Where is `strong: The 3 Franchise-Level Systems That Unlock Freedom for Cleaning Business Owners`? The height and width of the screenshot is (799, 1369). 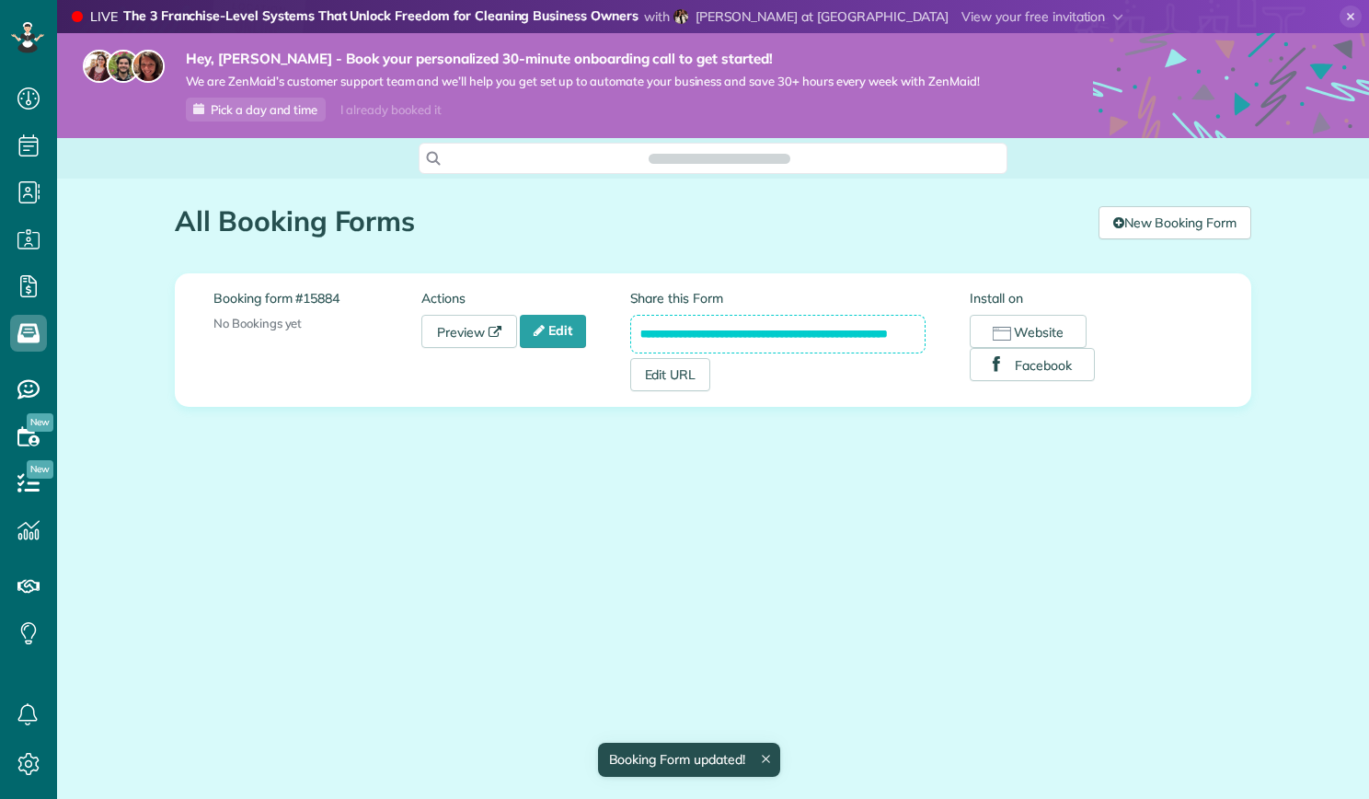
strong: The 3 Franchise-Level Systems That Unlock Freedom for Cleaning Business Owners is located at coordinates (381, 17).